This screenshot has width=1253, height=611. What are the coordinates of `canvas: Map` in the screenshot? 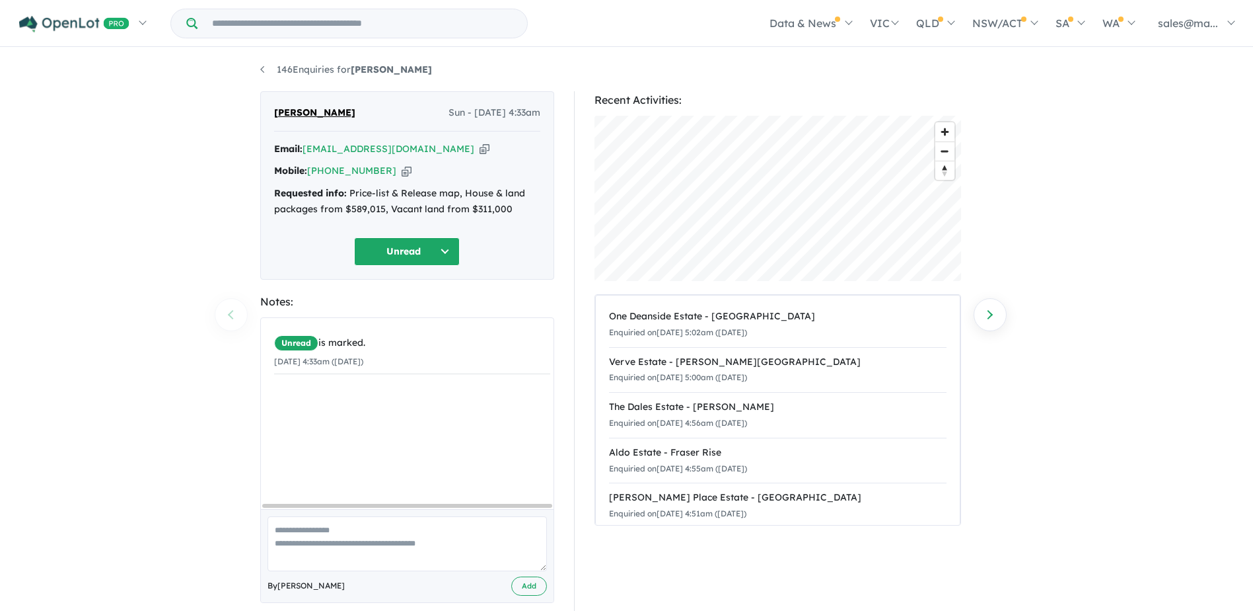 It's located at (778, 198).